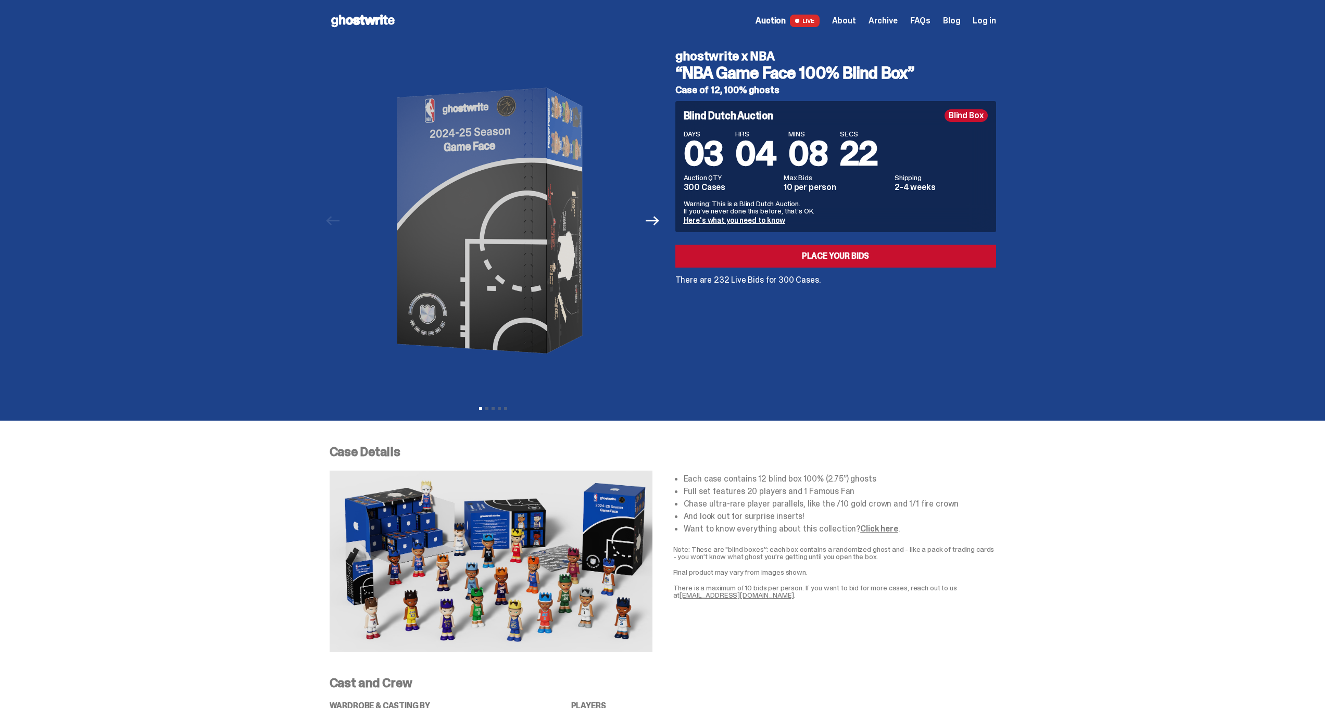 Image resolution: width=1333 pixels, height=708 pixels. Describe the element at coordinates (836, 256) in the screenshot. I see `a: Place your Bids` at that location.